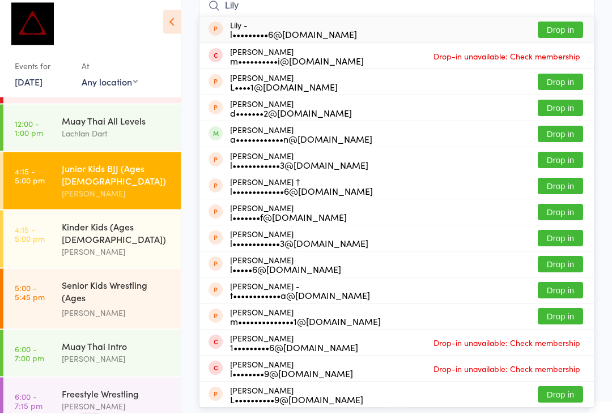  What do you see at coordinates (92, 134) in the screenshot?
I see `a: 12:00 -1:00 pmMuay Thai All LevelsLachlan Dart` at bounding box center [92, 134].